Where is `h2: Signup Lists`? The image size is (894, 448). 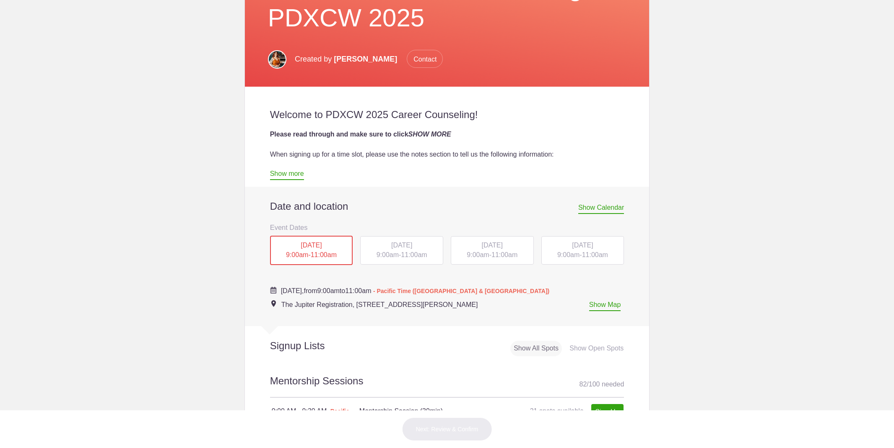
h2: Signup Lists is located at coordinates (312, 346).